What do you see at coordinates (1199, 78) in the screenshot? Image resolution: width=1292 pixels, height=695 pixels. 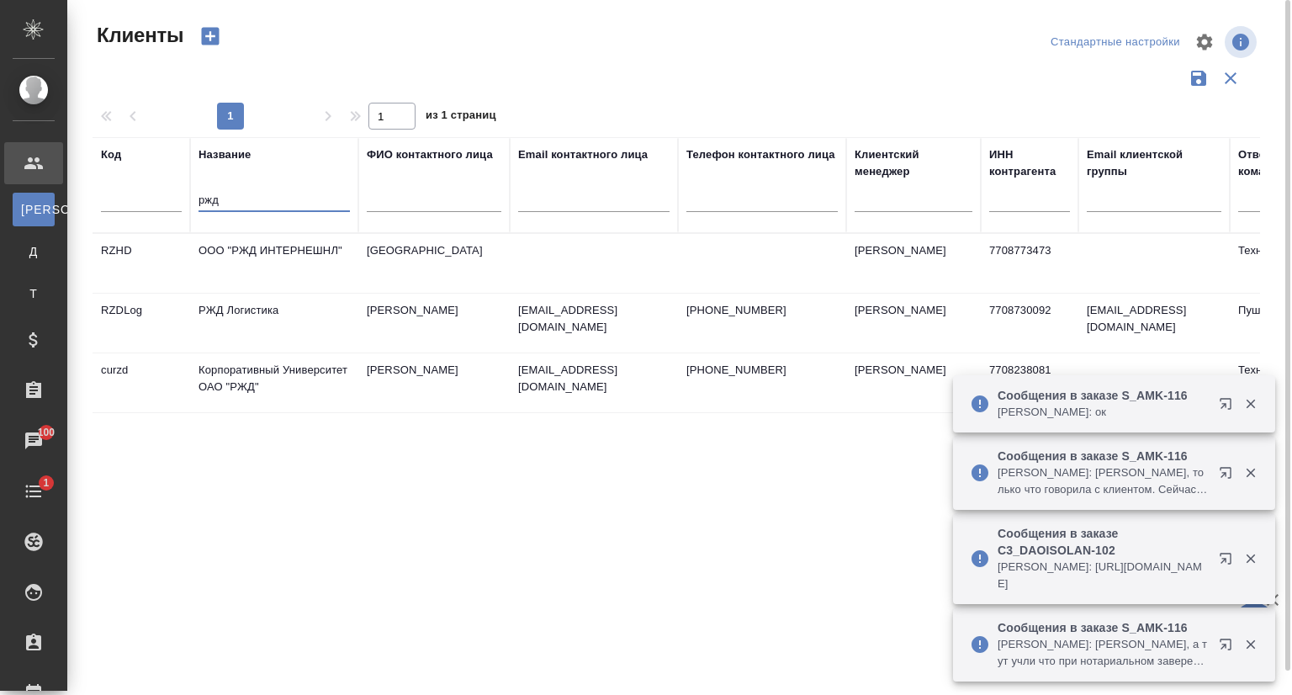 I see `button: Сохранить фильтры` at bounding box center [1199, 78].